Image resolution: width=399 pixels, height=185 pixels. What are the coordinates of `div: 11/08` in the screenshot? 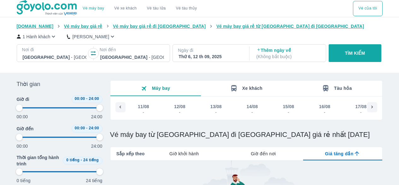 It's located at (144, 106).